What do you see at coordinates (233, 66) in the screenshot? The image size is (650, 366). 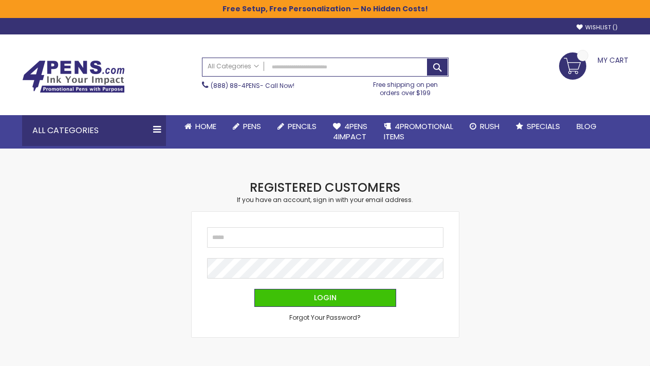 I see `span: All Categories` at bounding box center [233, 66].